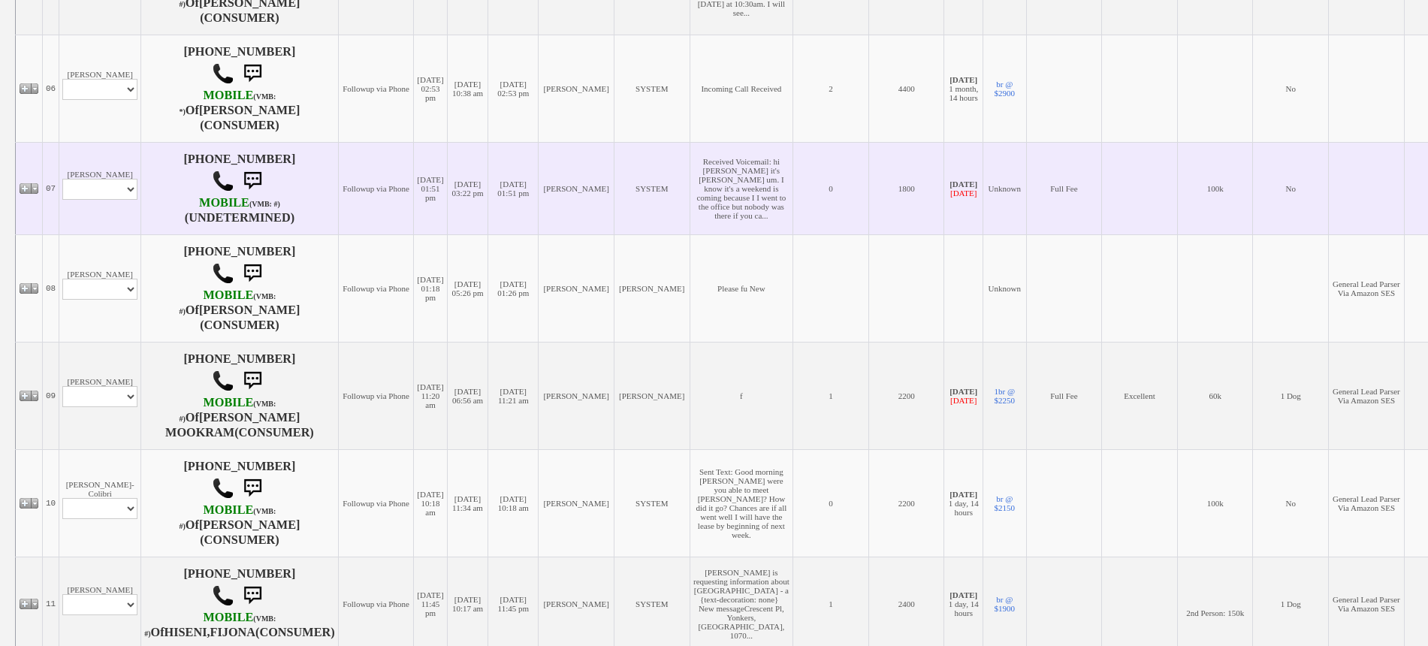 This screenshot has width=1428, height=646. Describe the element at coordinates (1005, 89) in the screenshot. I see `a: br @ $2900` at that location.